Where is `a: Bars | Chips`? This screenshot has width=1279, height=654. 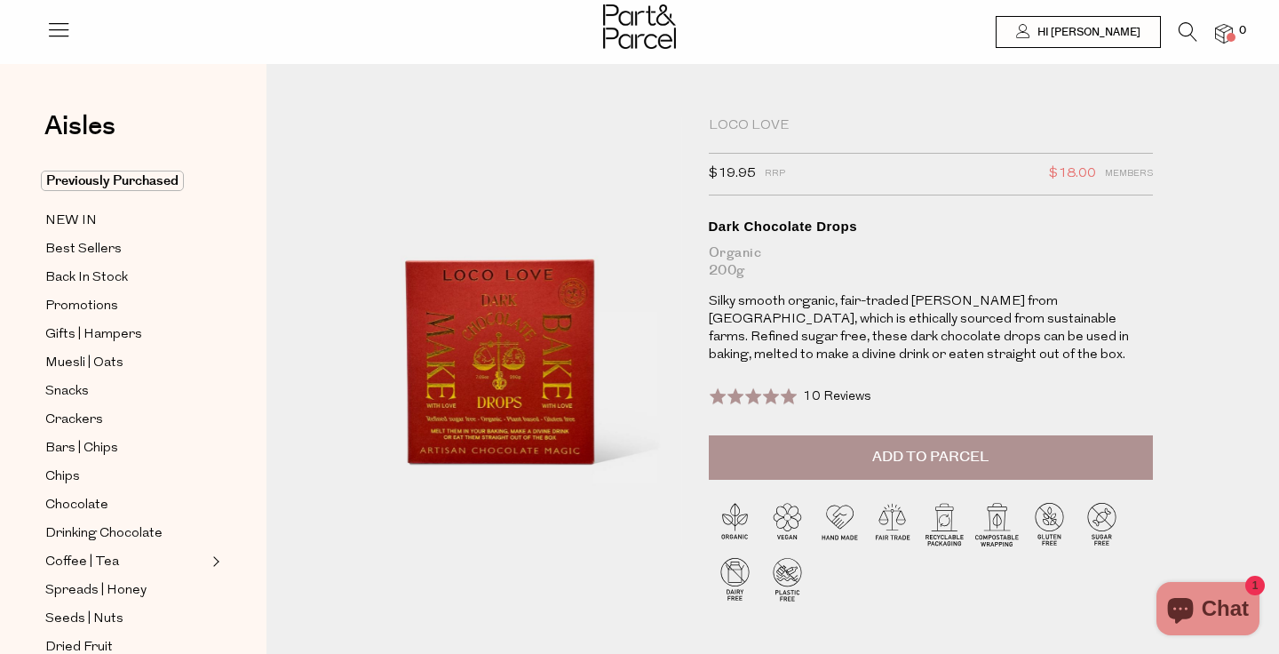 a: Bars | Chips is located at coordinates (126, 448).